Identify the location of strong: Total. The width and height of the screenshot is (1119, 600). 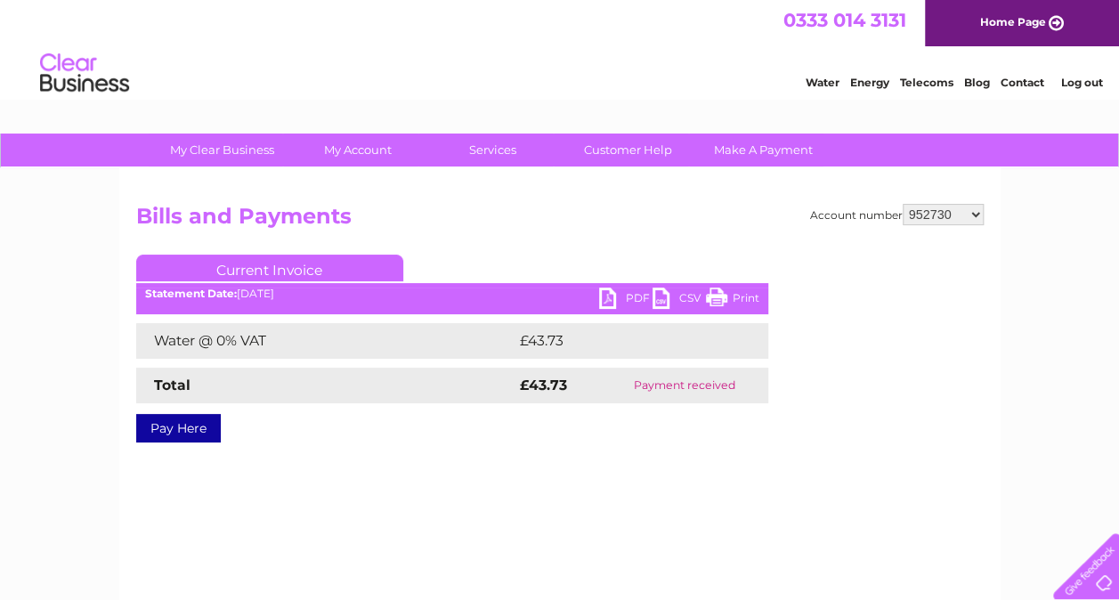
(172, 385).